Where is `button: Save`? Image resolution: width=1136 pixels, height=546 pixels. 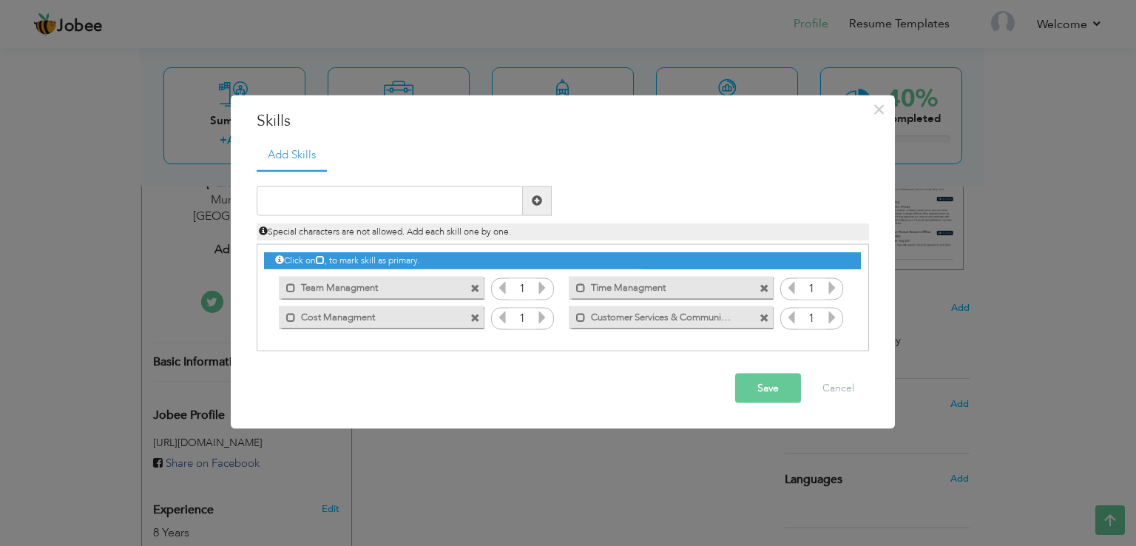 button: Save is located at coordinates (768, 388).